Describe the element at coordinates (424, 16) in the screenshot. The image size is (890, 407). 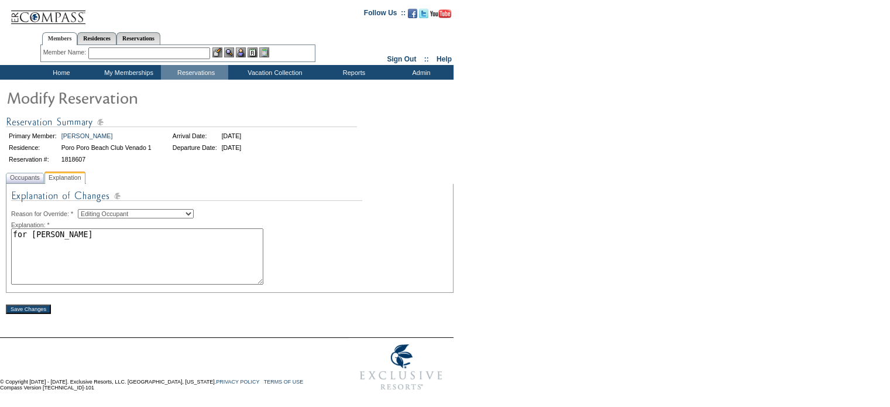
I see `a: Follow us on Twitter` at that location.